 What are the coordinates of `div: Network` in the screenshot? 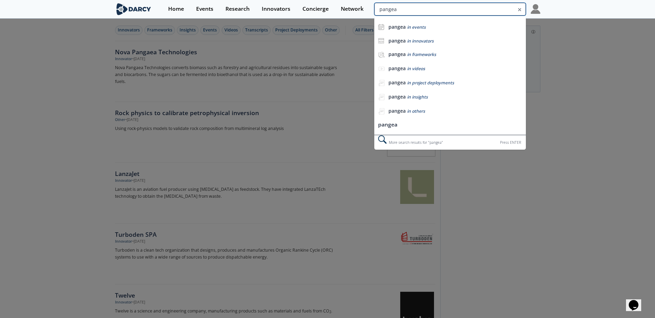 It's located at (352, 9).